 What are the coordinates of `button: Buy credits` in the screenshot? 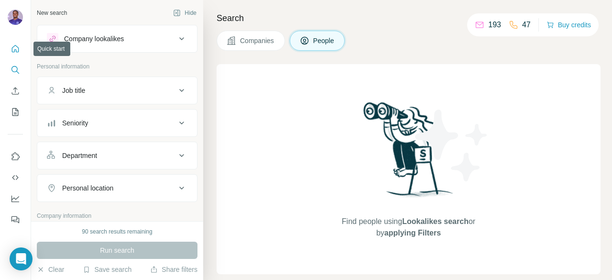 It's located at (569, 25).